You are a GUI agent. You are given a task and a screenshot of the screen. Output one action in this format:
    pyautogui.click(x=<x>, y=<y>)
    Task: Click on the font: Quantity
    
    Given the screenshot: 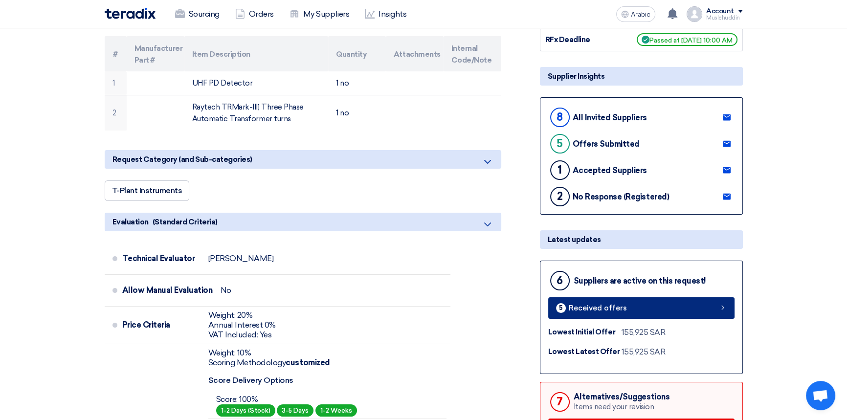 What is the action you would take?
    pyautogui.click(x=351, y=54)
    